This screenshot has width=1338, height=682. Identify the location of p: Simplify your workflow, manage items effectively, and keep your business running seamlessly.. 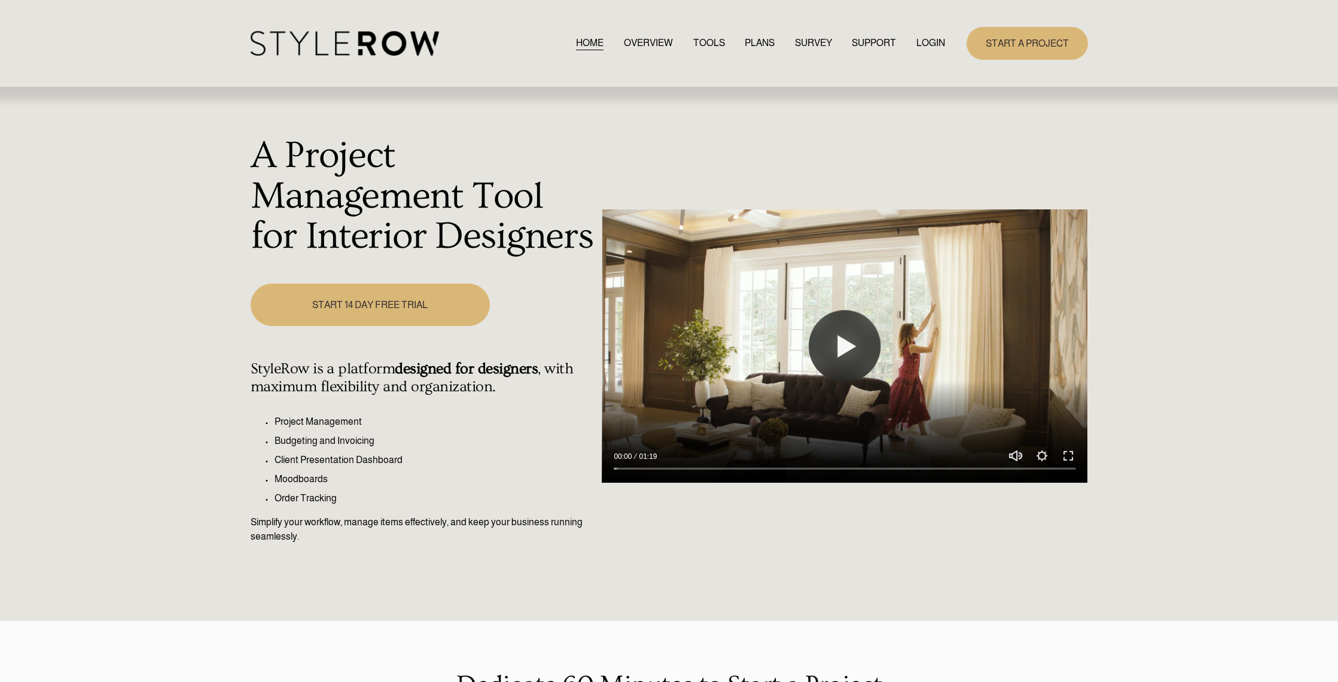
(423, 529).